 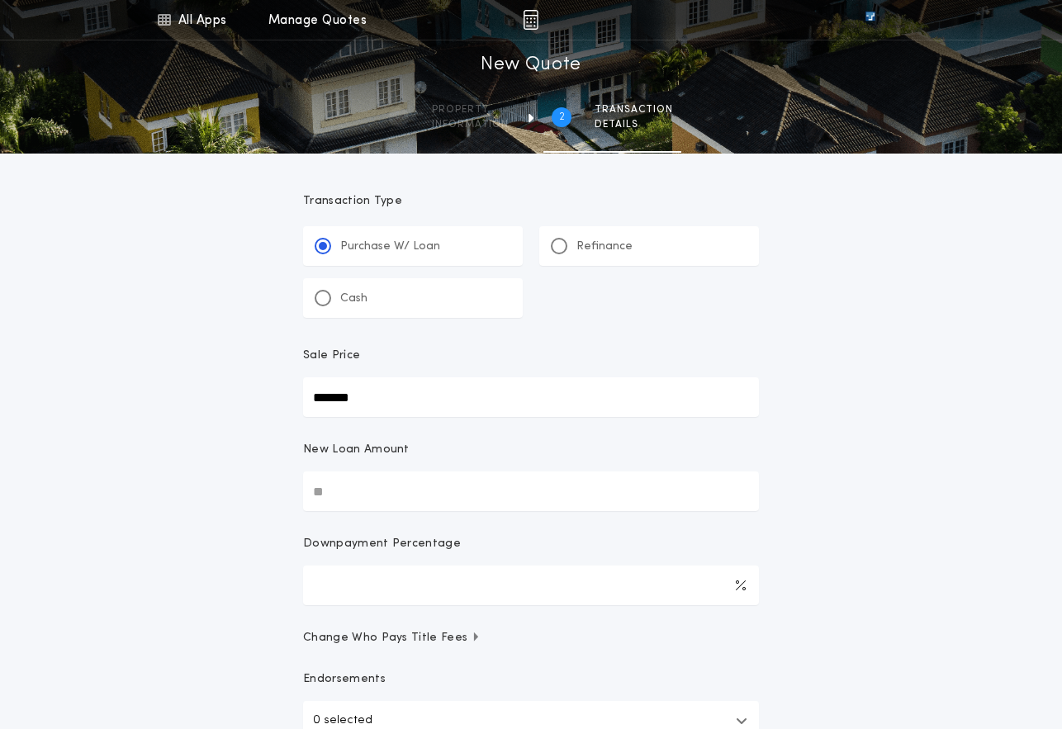 What do you see at coordinates (390, 247) in the screenshot?
I see `p: Purchase W/ Loan` at bounding box center [390, 247].